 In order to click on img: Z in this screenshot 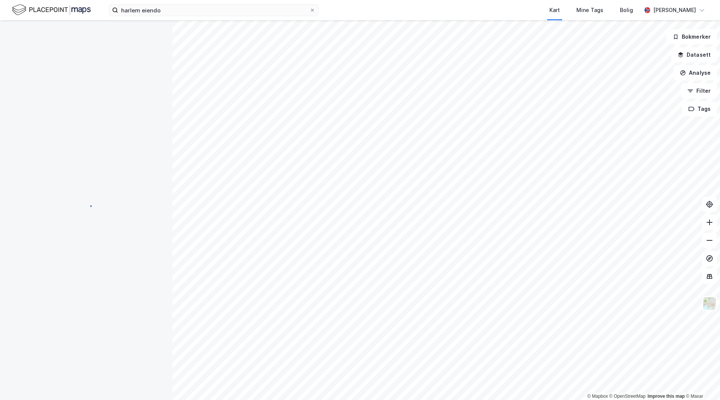, I will do `click(710, 303)`.